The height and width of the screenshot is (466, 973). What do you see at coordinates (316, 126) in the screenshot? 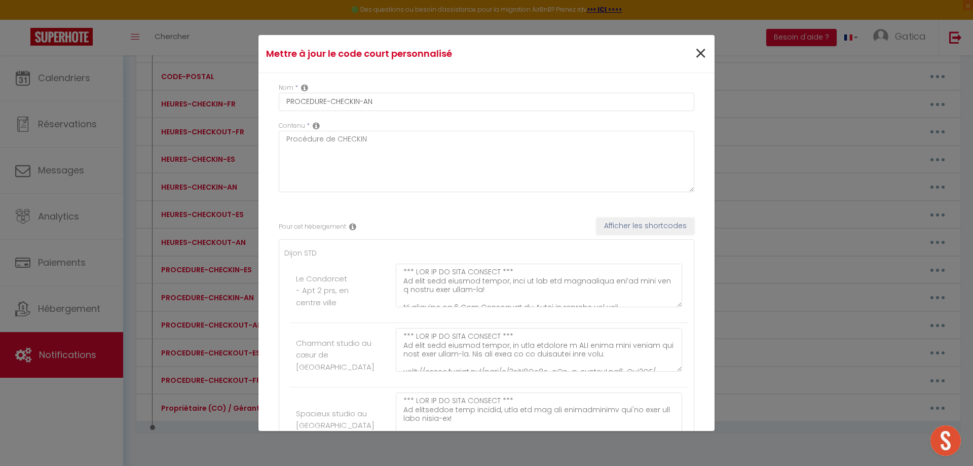
I see `i: Replacable content` at bounding box center [316, 126].